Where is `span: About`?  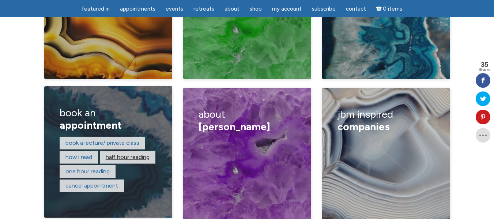
span: About is located at coordinates (232, 9).